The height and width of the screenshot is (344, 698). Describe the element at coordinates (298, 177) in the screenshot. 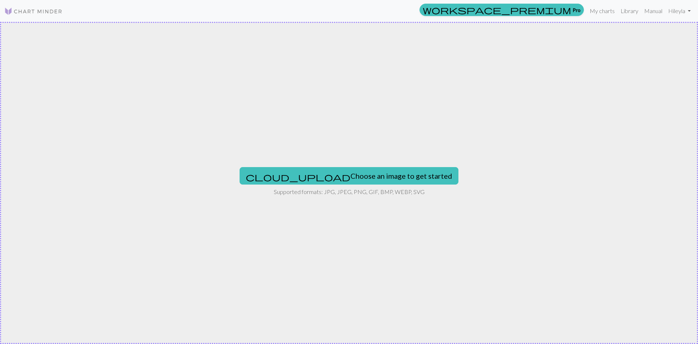

I see `span: cloud_upload` at that location.